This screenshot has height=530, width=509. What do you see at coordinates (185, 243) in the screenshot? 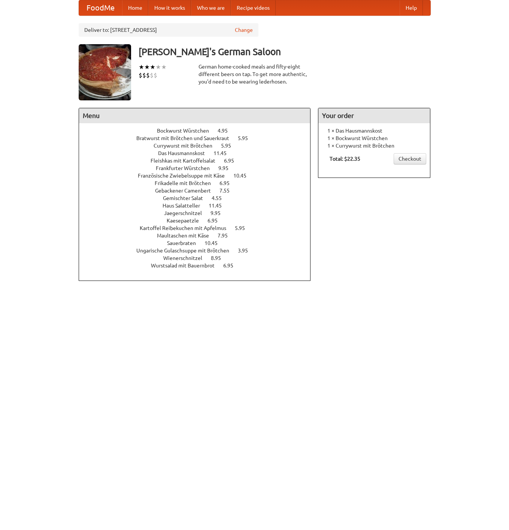
I see `span: Sauerbraten` at bounding box center [185, 243].